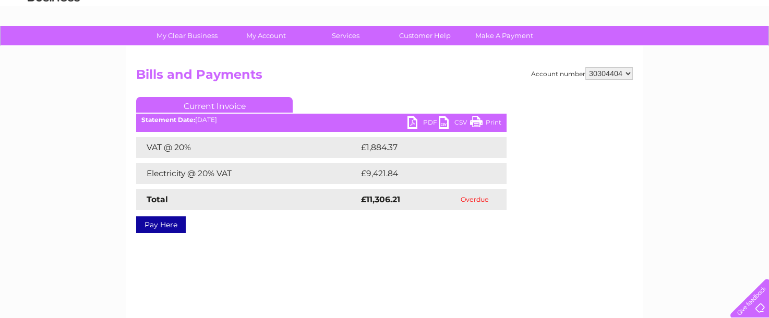 This screenshot has width=769, height=318. What do you see at coordinates (161, 225) in the screenshot?
I see `a: Pay Here` at bounding box center [161, 225].